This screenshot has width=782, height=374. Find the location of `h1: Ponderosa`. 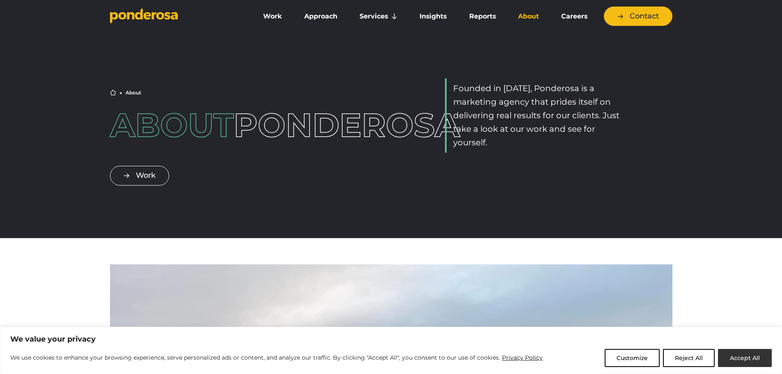

h1: Ponderosa is located at coordinates (223, 125).